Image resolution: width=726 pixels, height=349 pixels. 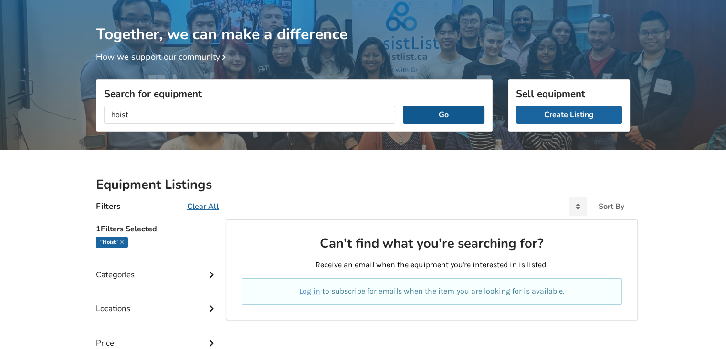 What do you see at coordinates (363, 184) in the screenshot?
I see `h2: Equipment Listings` at bounding box center [363, 184].